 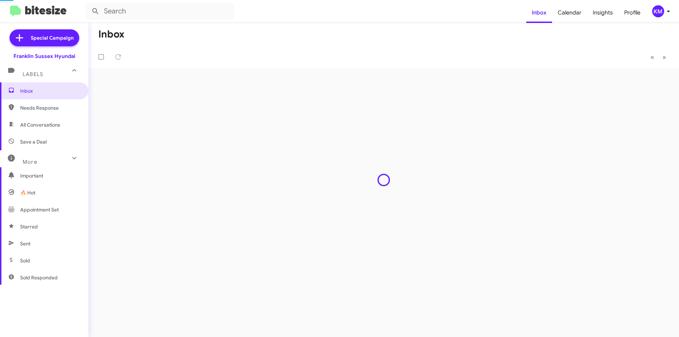 I want to click on span: Labels, so click(x=33, y=74).